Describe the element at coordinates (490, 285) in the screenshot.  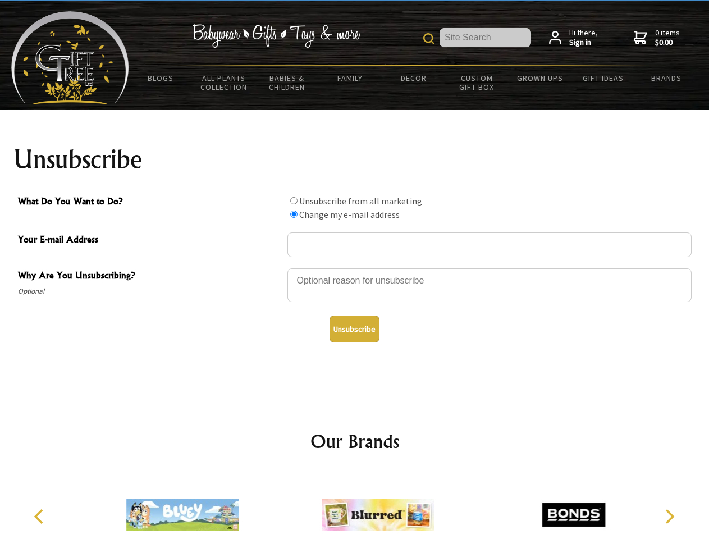
I see `textarea: Why Are You Unsubscribing?` at that location.